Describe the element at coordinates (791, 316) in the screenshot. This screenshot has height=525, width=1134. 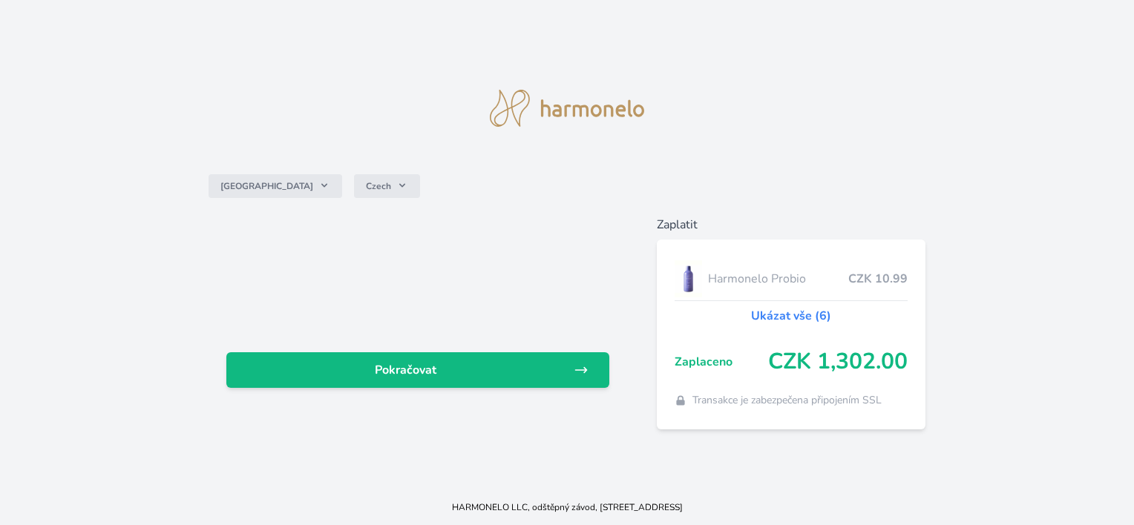
I see `a: Ukázat vše (6)` at that location.